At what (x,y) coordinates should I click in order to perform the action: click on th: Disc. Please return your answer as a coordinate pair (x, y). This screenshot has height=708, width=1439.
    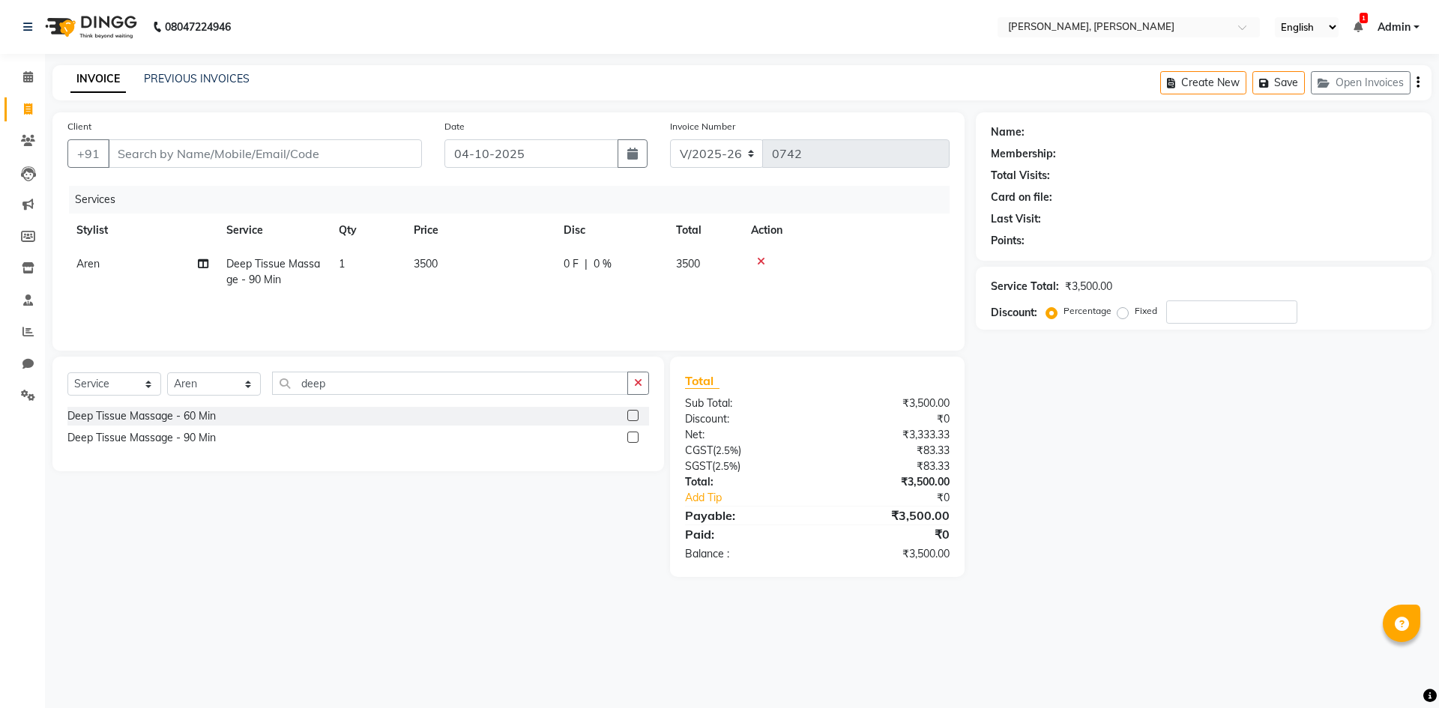
    Looking at the image, I should click on (611, 230).